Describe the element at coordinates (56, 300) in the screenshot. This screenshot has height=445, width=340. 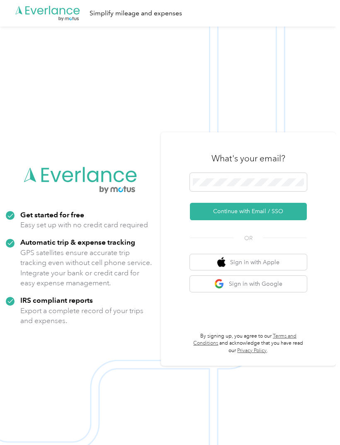
I see `strong: IRS compliant reports` at that location.